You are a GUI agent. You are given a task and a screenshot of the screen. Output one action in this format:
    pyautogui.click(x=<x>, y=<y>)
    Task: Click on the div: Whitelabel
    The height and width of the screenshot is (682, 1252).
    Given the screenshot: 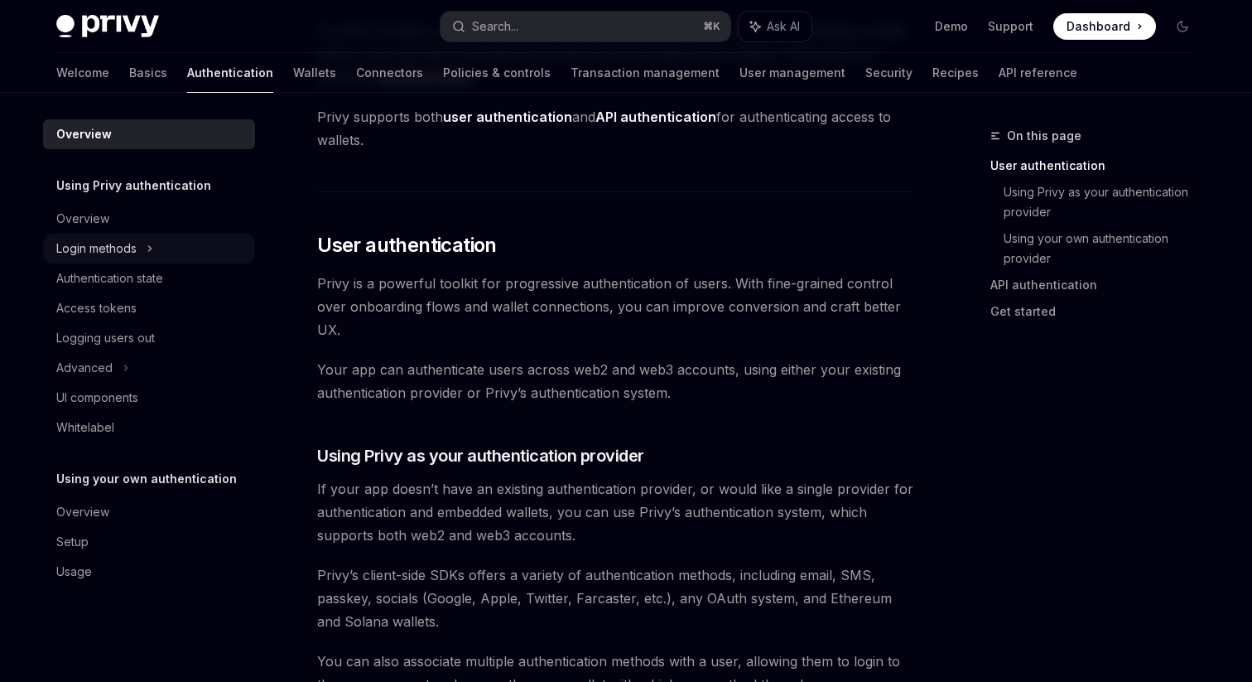 What is the action you would take?
    pyautogui.click(x=85, y=427)
    